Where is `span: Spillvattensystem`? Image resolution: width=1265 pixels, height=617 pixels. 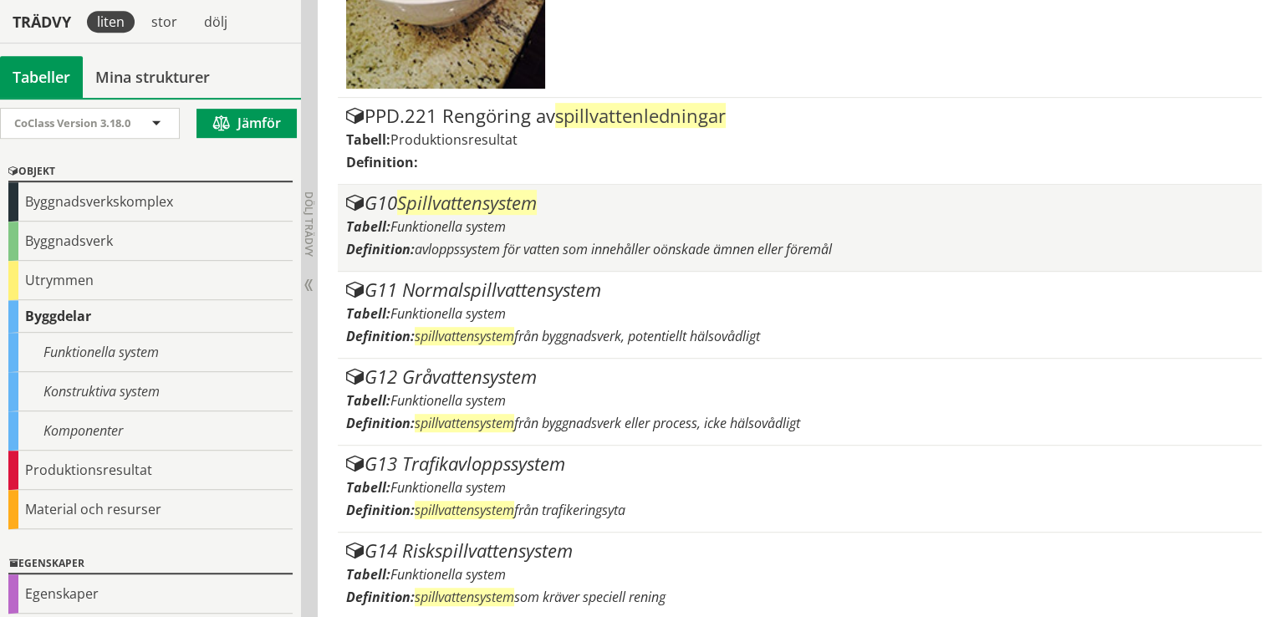 span: Spillvattensystem is located at coordinates (466, 202).